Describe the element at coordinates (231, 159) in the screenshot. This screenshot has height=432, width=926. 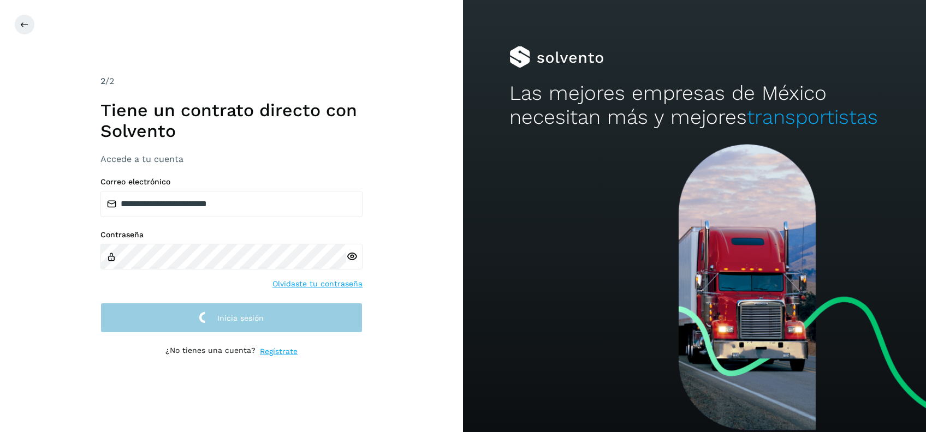
I see `h3: Accede a tu cuenta` at that location.